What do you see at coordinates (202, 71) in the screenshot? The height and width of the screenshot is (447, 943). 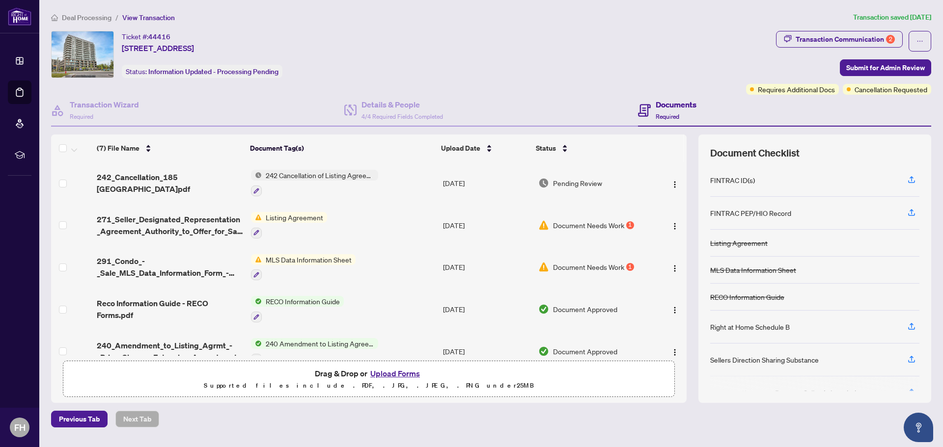 I see `div: Status:` at bounding box center [202, 71].